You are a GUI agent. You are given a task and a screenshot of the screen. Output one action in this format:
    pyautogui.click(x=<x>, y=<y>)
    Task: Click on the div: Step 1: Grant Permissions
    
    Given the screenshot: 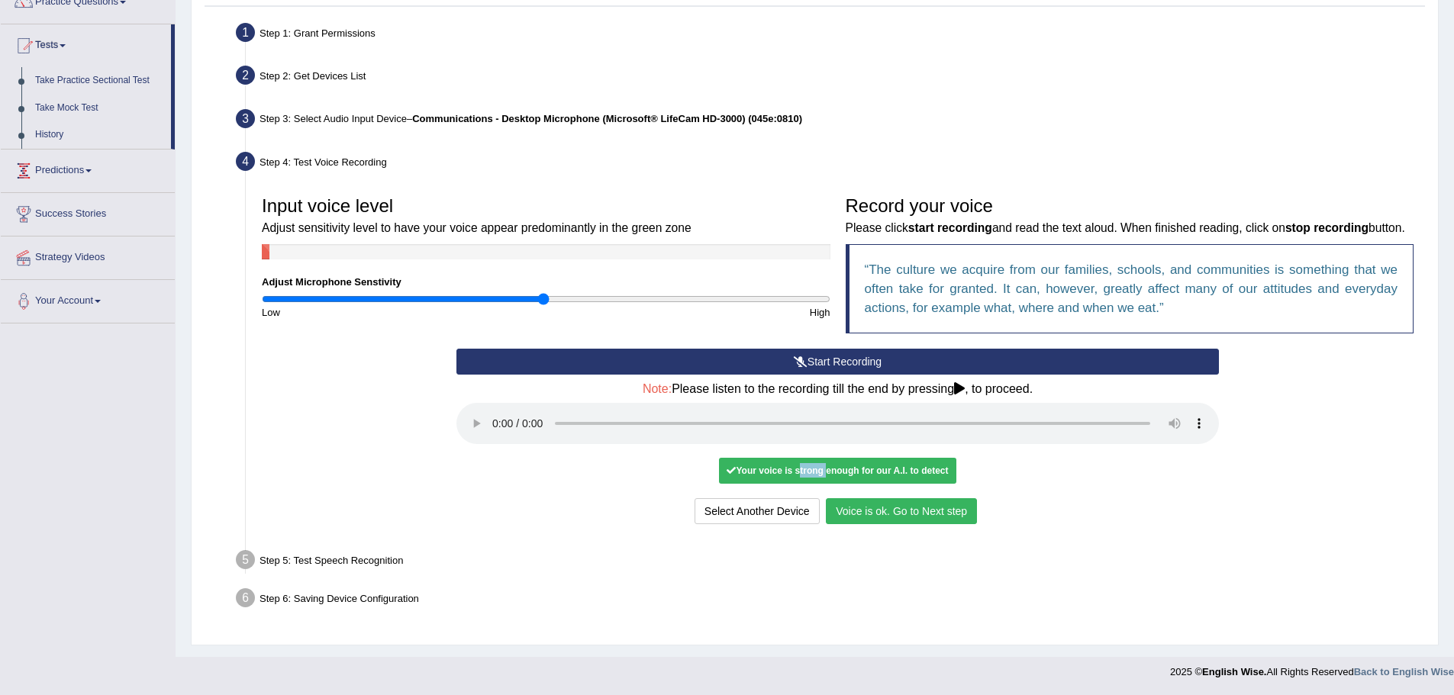 What is the action you would take?
    pyautogui.click(x=829, y=35)
    